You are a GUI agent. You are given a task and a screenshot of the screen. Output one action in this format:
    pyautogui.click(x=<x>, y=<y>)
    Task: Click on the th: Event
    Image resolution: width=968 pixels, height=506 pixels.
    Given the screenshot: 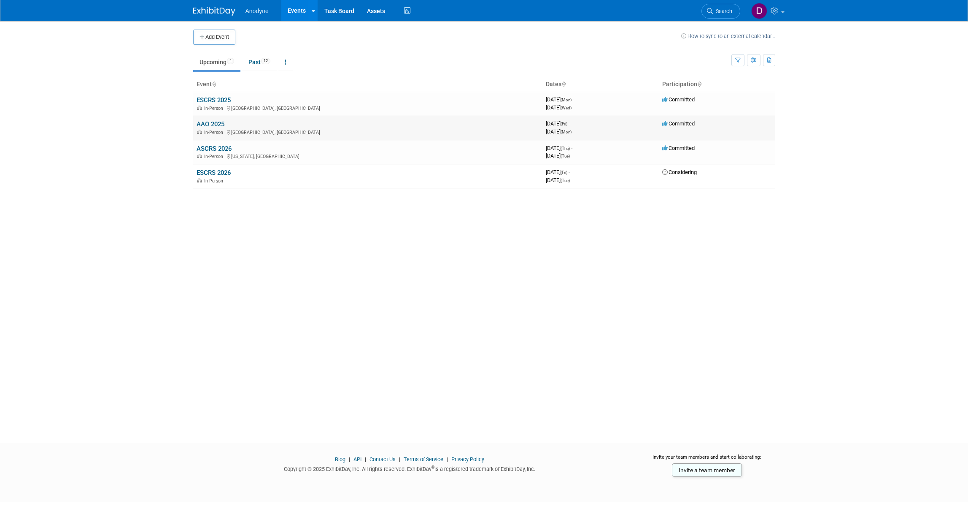 What is the action you would take?
    pyautogui.click(x=368, y=84)
    